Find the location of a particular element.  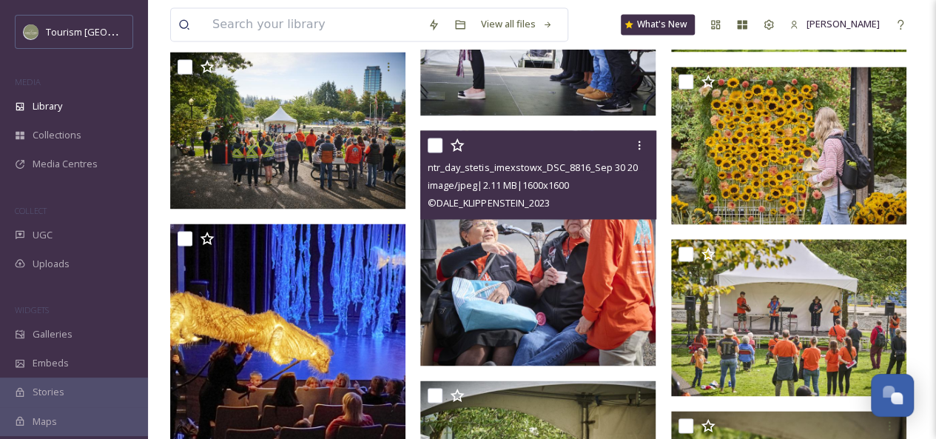

img: ntr_day_stetis_imexstowx_DSC_9430_Sep 30 2024_1600px_.jpg is located at coordinates (789, 145).